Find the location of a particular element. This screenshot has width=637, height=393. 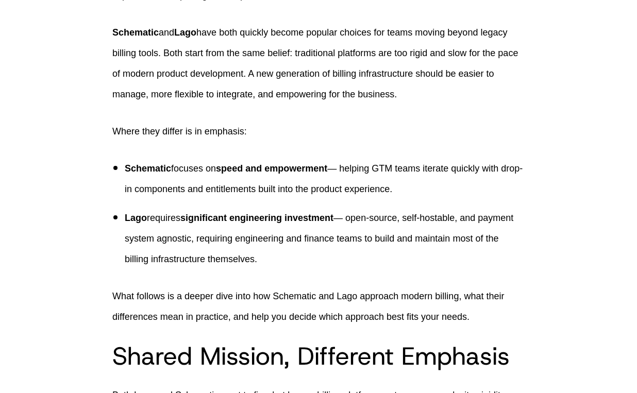

p: requires — open-source, self-hostable, and payment system agnostic, requiring engineering and fin... is located at coordinates (325, 239).